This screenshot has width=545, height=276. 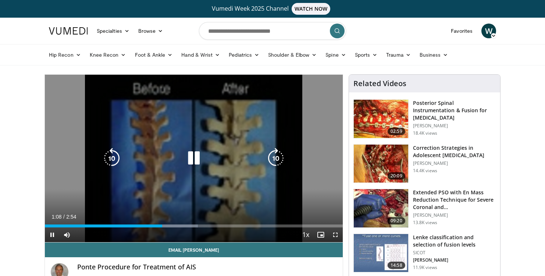 What do you see at coordinates (489, 31) in the screenshot?
I see `span: W` at bounding box center [489, 31].